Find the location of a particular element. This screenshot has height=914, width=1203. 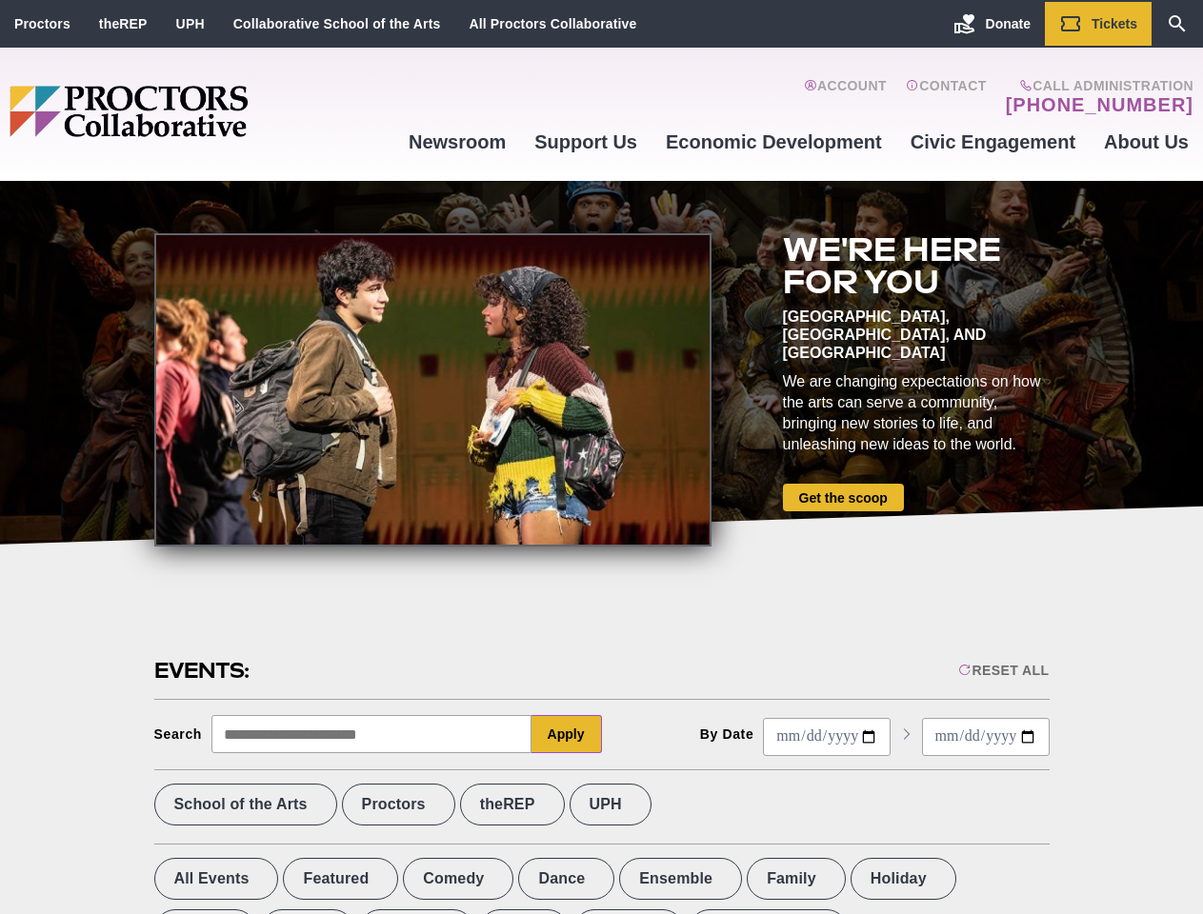

div: Search is located at coordinates (178, 734).